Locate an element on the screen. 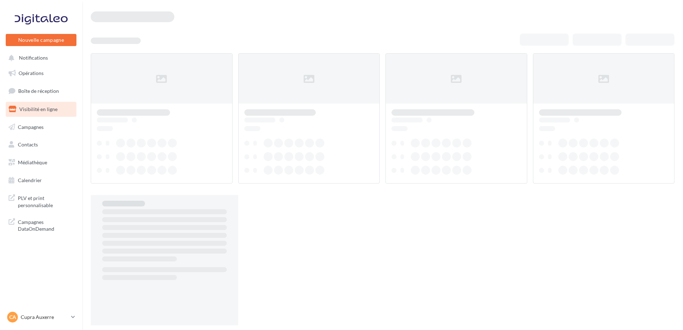 The height and width of the screenshot is (330, 683). span: CA is located at coordinates (12, 317).